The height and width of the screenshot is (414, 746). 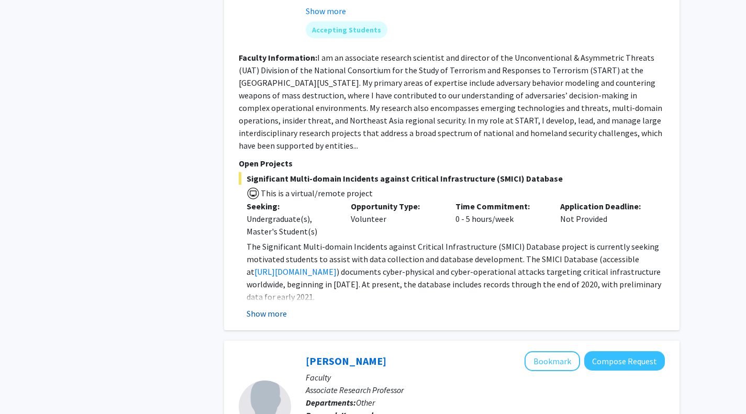 I want to click on span: This is a virtual/remote project, so click(x=316, y=193).